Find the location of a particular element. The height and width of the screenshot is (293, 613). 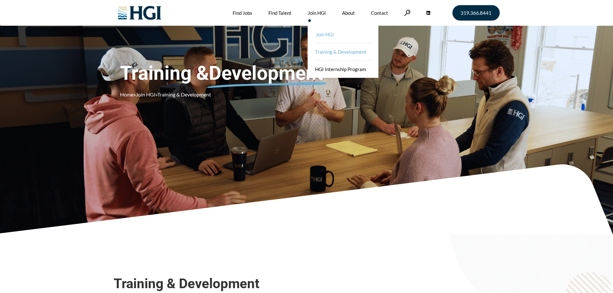

a: Home is located at coordinates (127, 94).